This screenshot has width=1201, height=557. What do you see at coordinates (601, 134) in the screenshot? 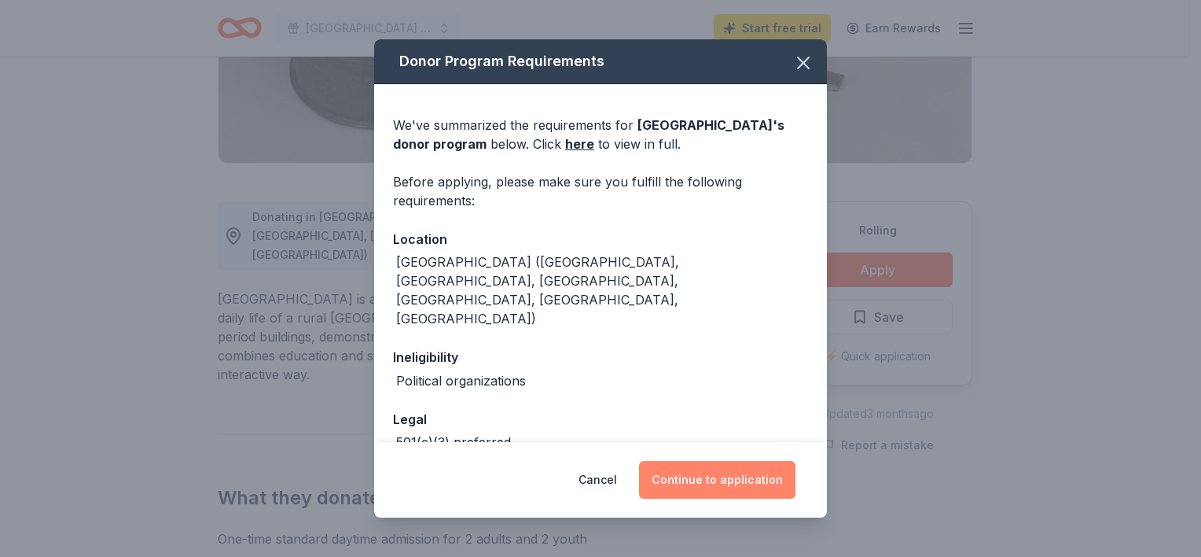
I see `div: We've summarized the requirements for below. Click to view in full.` at bounding box center [601, 134].